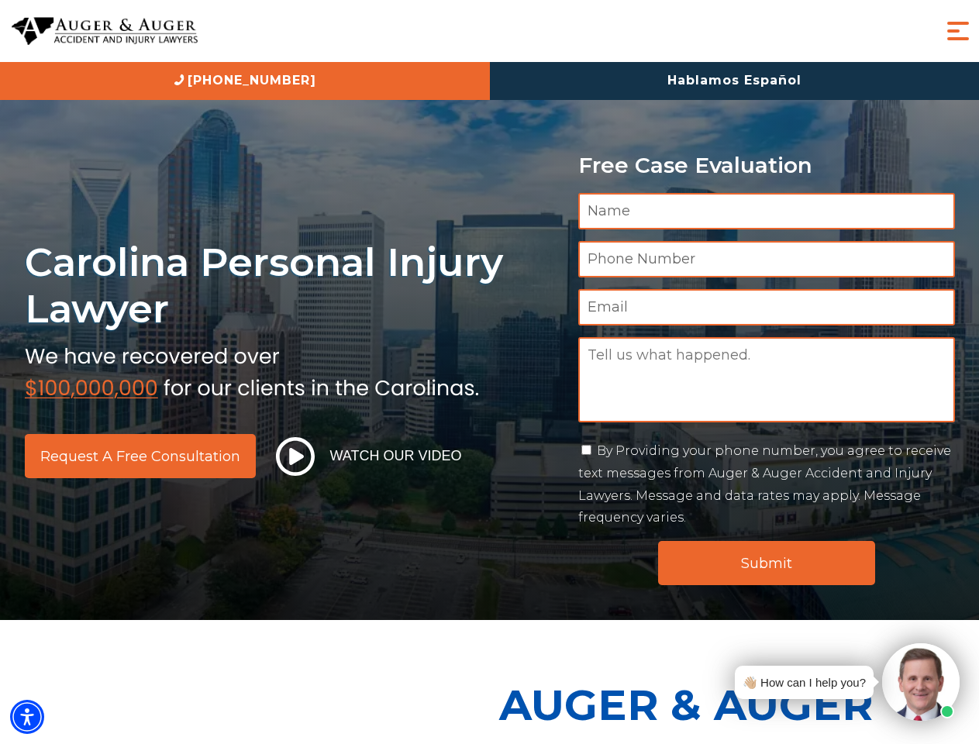 The height and width of the screenshot is (744, 979). What do you see at coordinates (921, 682) in the screenshot?
I see `img: Intaker widget Avatar` at bounding box center [921, 682].